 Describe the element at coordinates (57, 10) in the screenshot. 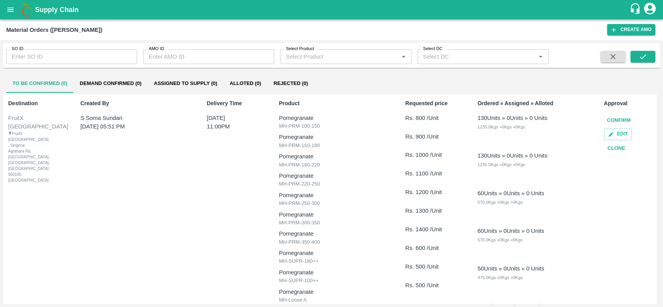

I see `b: Supply Chain` at that location.